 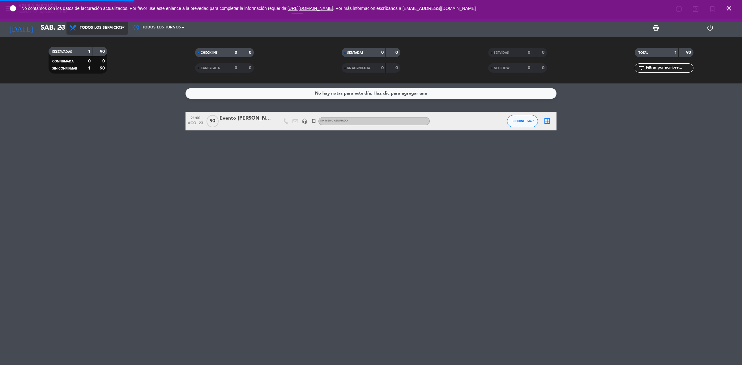 I want to click on span: TOTAL, so click(x=643, y=53).